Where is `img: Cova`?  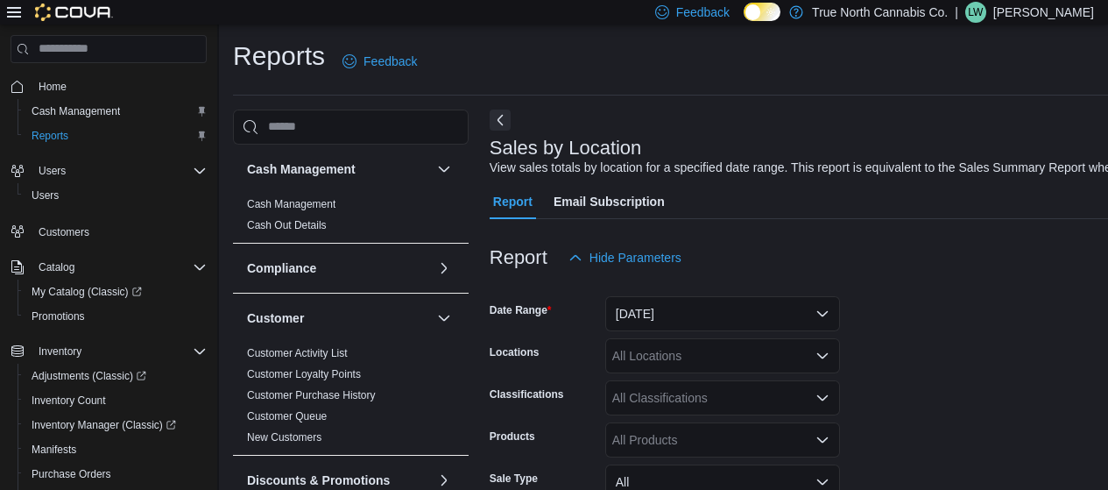 img: Cova is located at coordinates (74, 12).